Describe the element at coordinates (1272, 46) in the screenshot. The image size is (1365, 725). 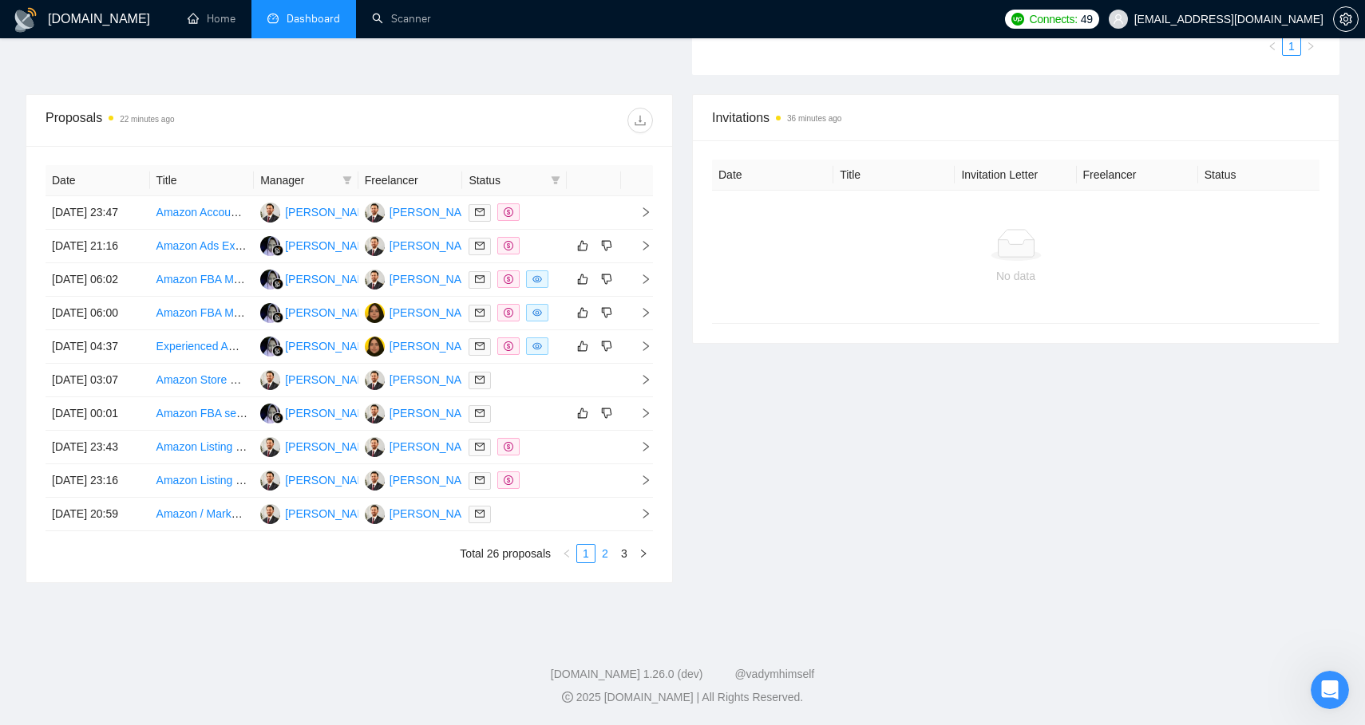
I see `button: left` at that location.